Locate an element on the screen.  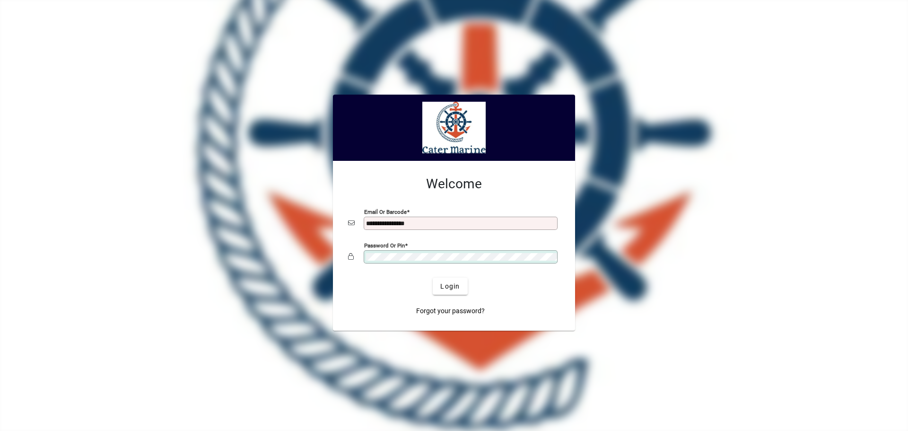
mat-label: Email or Barcode is located at coordinates (385, 212).